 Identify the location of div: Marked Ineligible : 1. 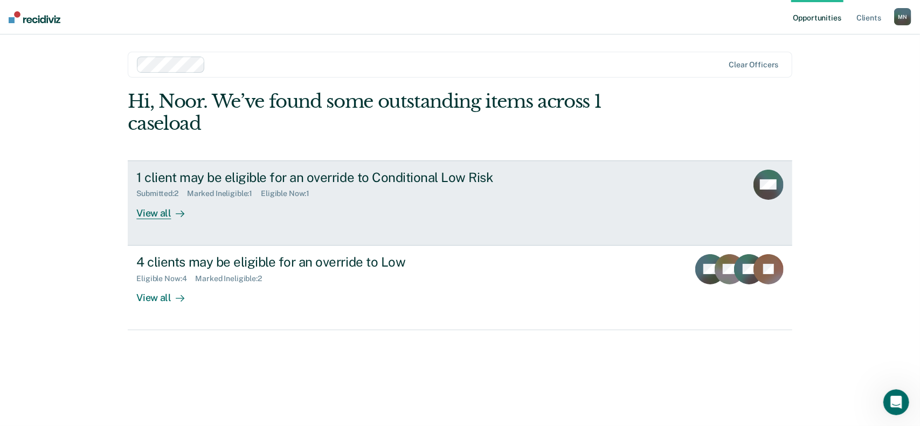
(224, 193).